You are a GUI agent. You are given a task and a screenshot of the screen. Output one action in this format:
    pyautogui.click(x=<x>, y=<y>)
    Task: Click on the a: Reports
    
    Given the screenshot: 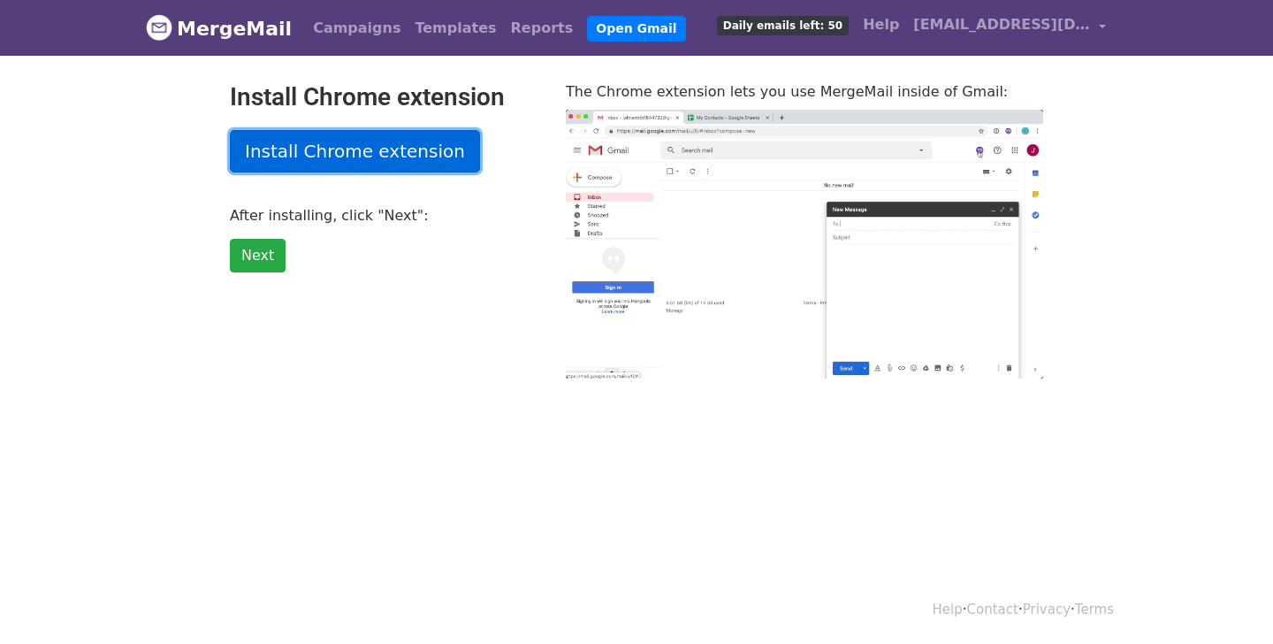 What is the action you would take?
    pyautogui.click(x=542, y=28)
    